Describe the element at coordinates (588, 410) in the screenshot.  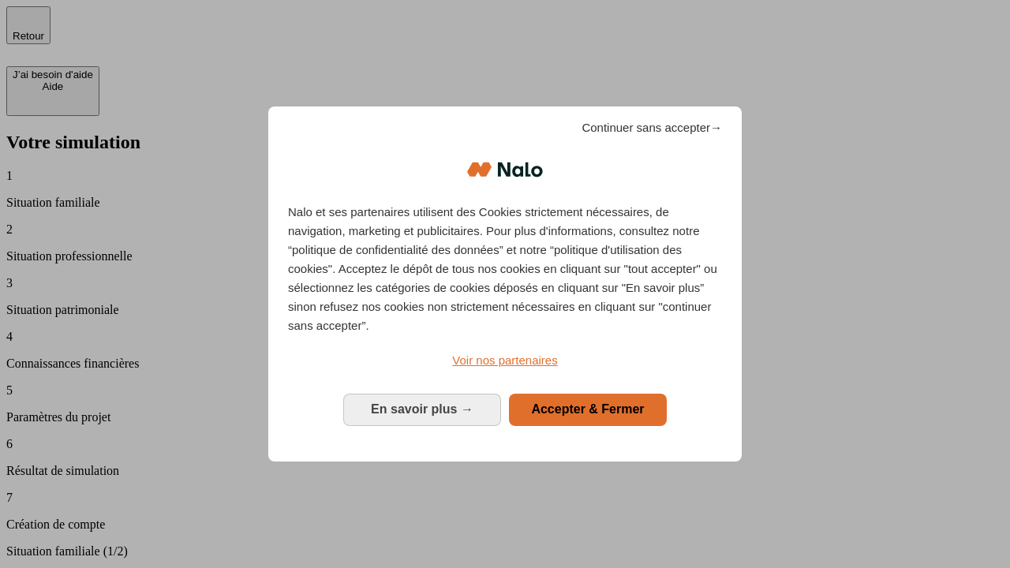
I see `button: Accepter & Fermer: Accepter notre traitement des données et fermer` at that location.